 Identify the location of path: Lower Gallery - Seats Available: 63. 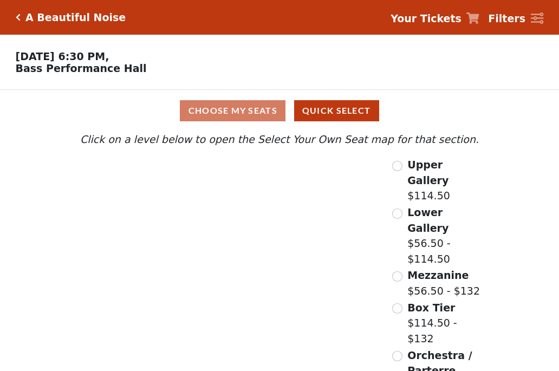
(205, 208).